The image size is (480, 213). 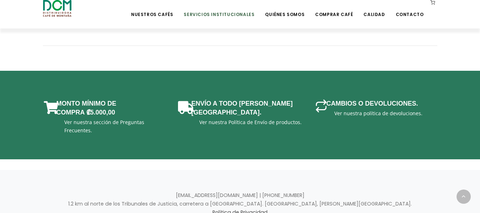 I want to click on a: Ver nuestra política de devoluciones., so click(x=379, y=113).